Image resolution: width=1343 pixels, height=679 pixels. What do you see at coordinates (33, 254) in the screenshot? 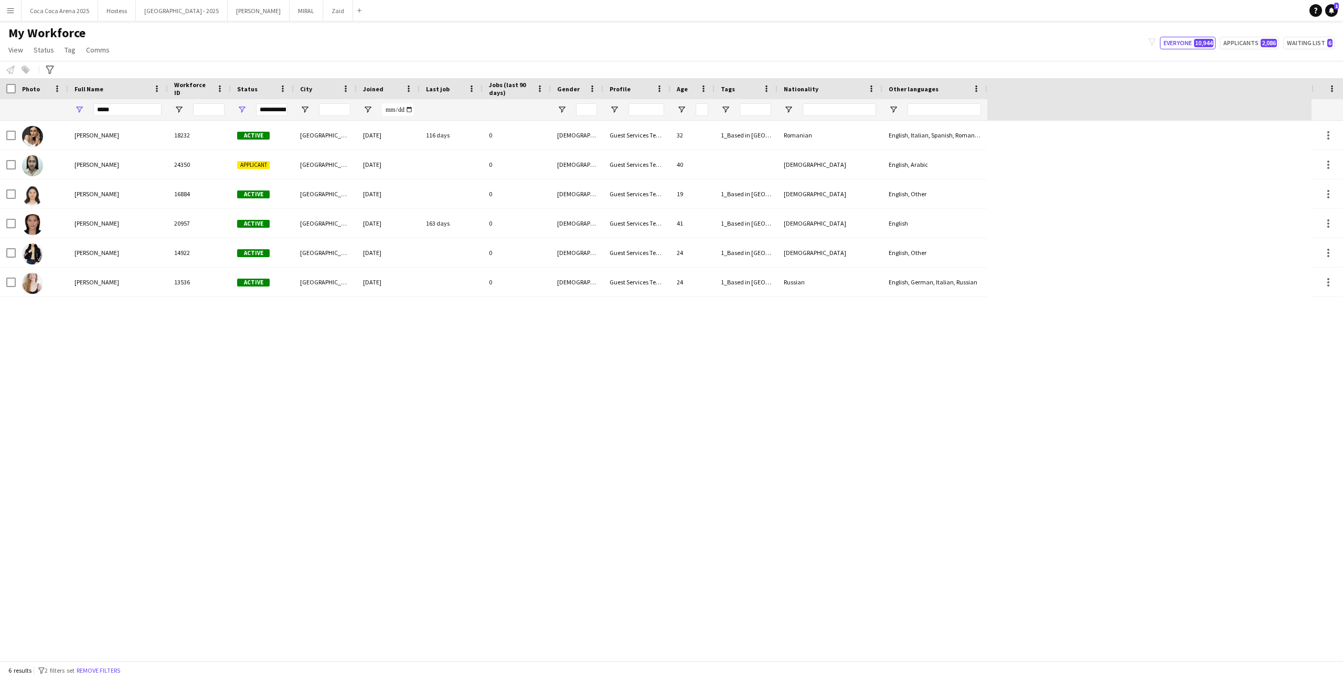
I see `img: Elizah Mendoza` at bounding box center [33, 254].